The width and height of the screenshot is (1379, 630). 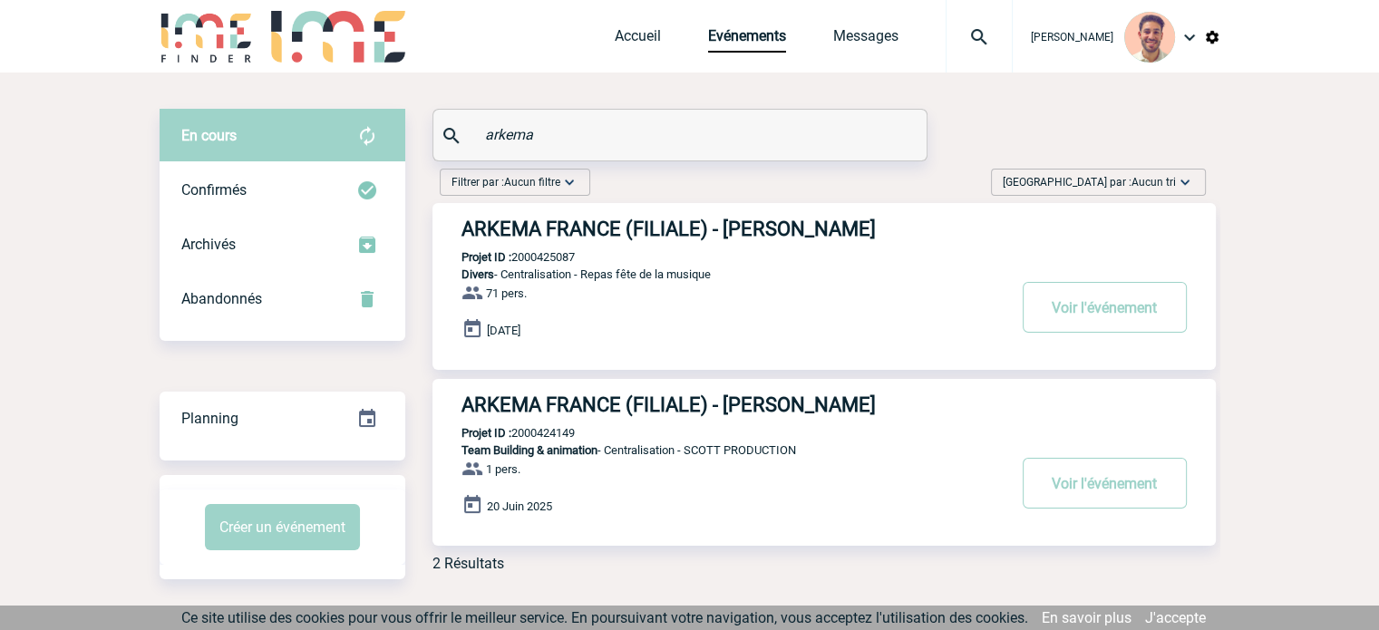 What do you see at coordinates (503, 257) in the screenshot?
I see `p: 2000425087` at bounding box center [503, 257].